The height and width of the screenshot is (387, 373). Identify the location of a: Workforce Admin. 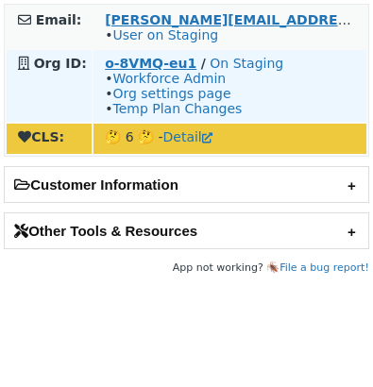
(169, 78).